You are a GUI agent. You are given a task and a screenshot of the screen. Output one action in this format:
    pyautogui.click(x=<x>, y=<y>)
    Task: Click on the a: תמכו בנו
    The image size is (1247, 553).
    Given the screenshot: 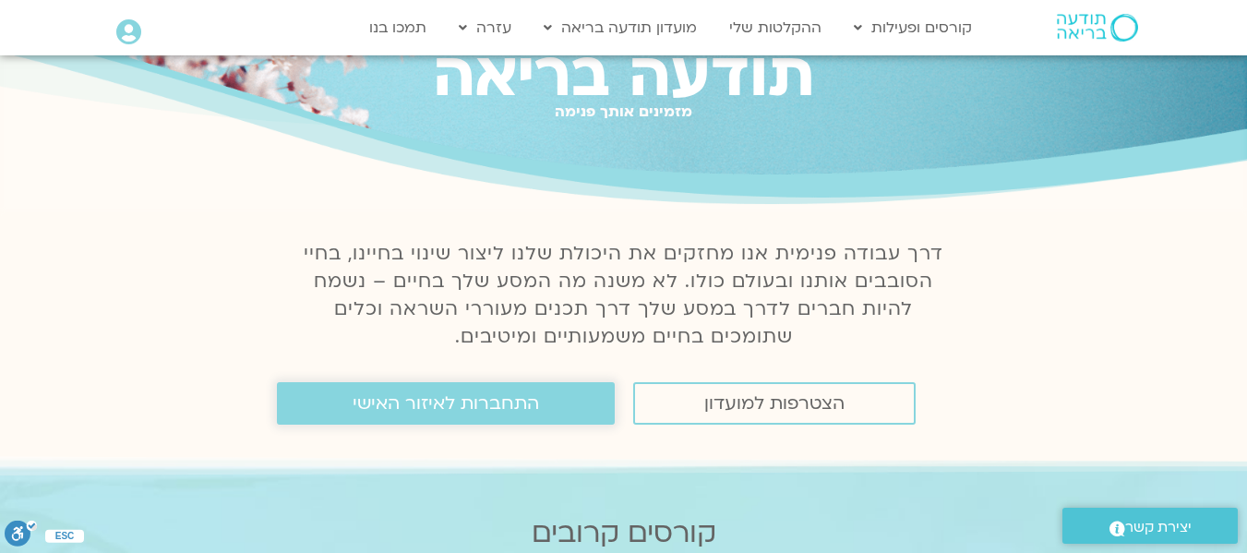 What is the action you would take?
    pyautogui.click(x=398, y=28)
    